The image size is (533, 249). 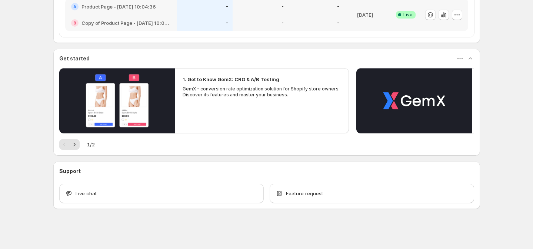 What do you see at coordinates (74, 144) in the screenshot?
I see `button: Next` at bounding box center [74, 144].